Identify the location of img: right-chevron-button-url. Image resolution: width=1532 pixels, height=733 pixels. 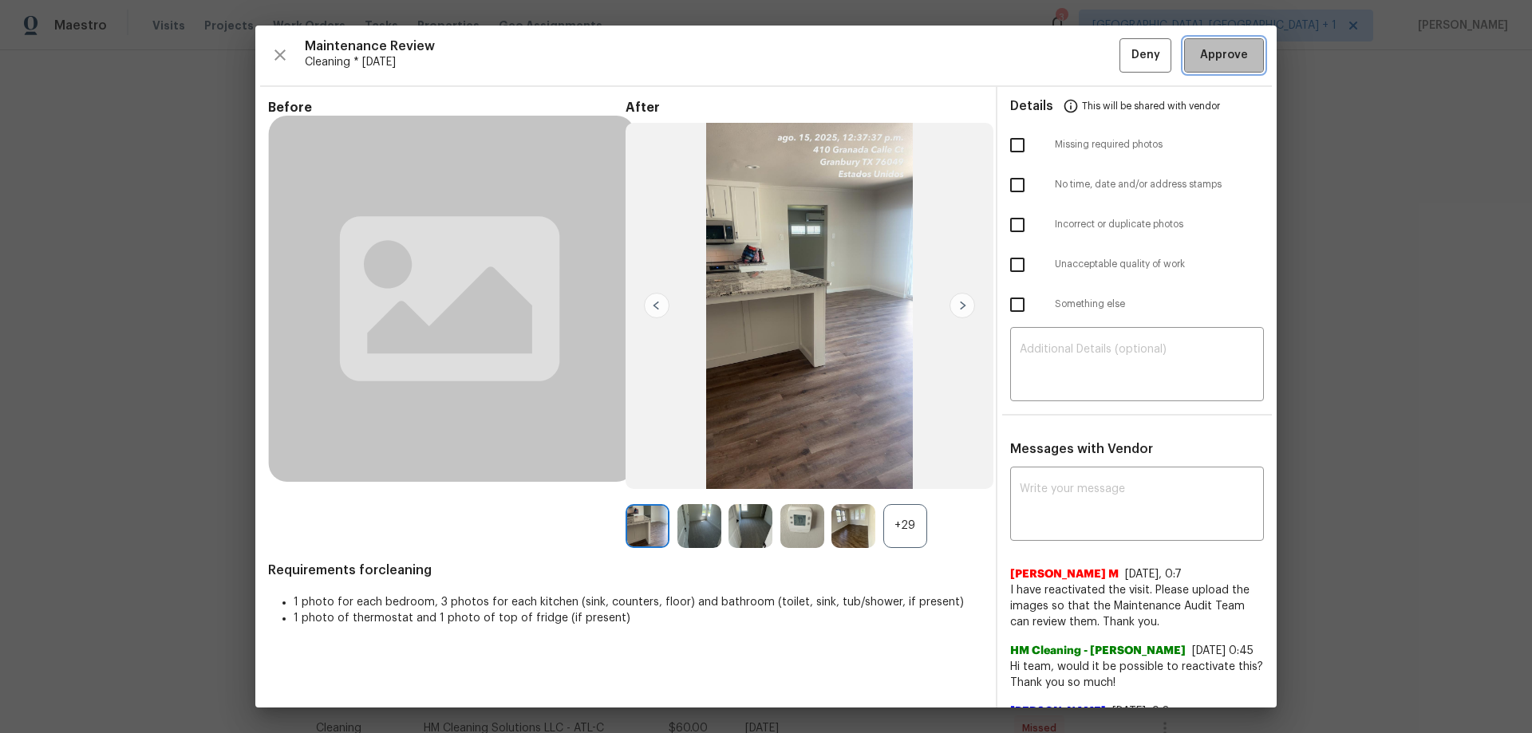
(962, 306).